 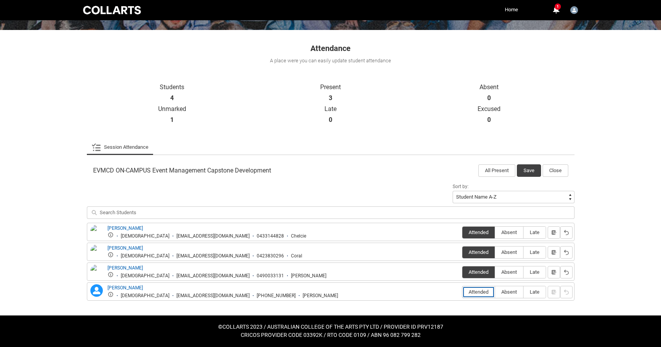 What do you see at coordinates (97, 253) in the screenshot?
I see `img: Coral Johnson` at bounding box center [97, 253].